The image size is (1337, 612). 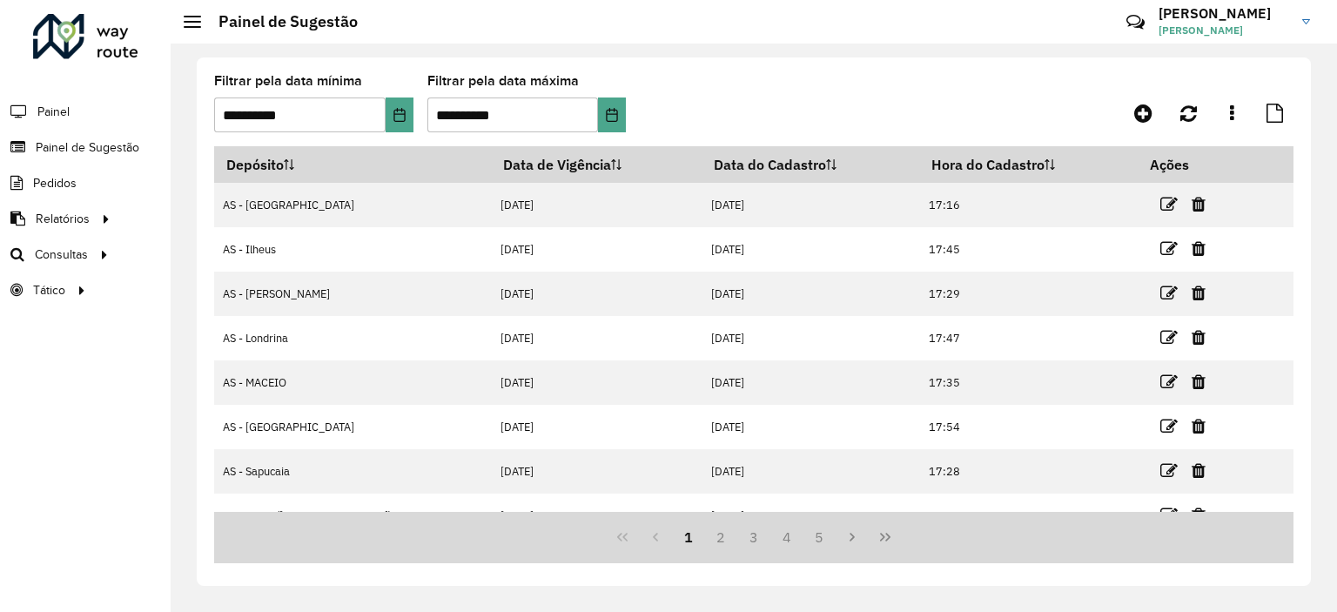 I want to click on td: 17:54, so click(x=1028, y=426).